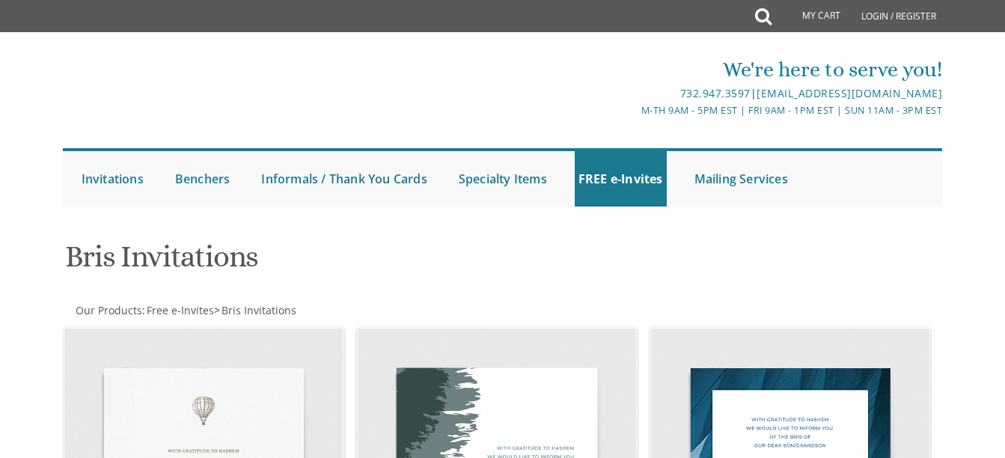 The image size is (1005, 458). What do you see at coordinates (715, 93) in the screenshot?
I see `a: 732.947.3597` at bounding box center [715, 93].